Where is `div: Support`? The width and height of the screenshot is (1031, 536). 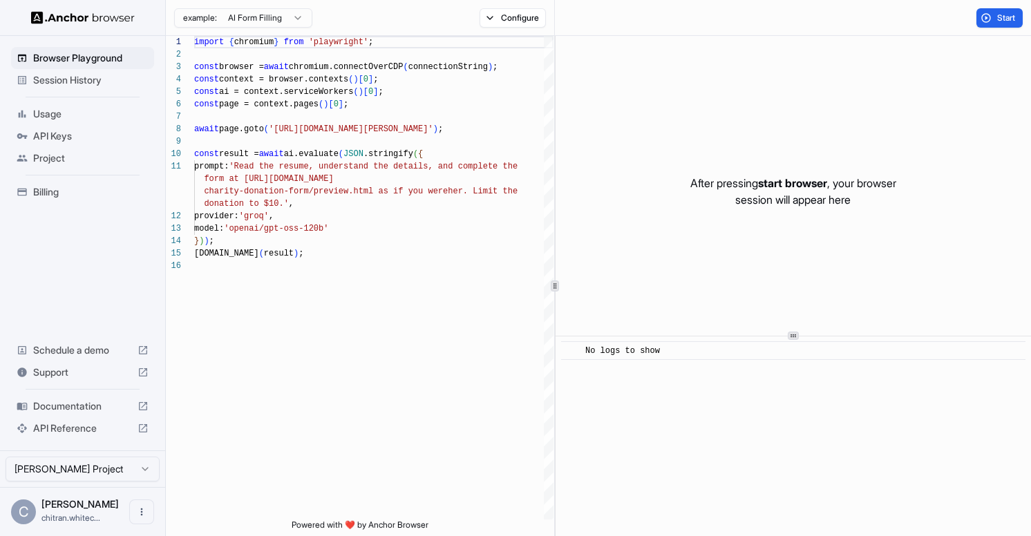
div: Support is located at coordinates (82, 373).